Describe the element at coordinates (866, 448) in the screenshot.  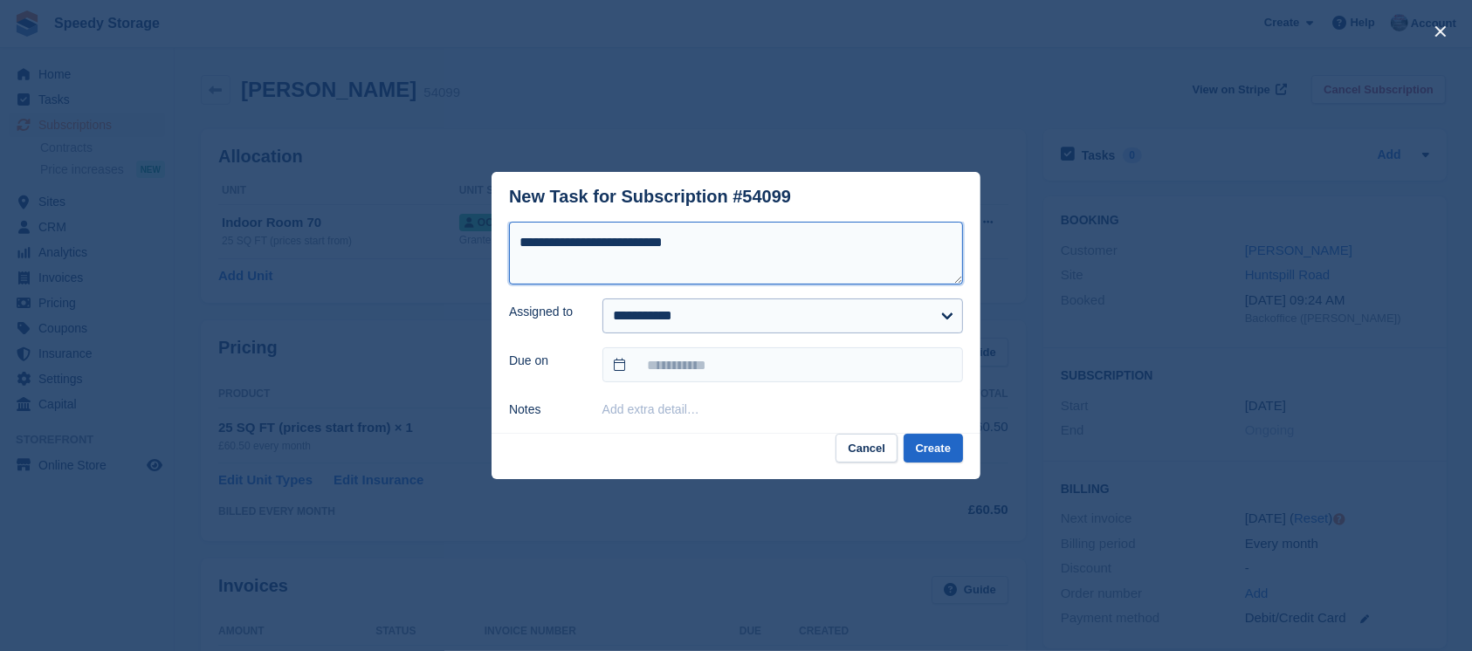
I see `button: Cancel` at that location.